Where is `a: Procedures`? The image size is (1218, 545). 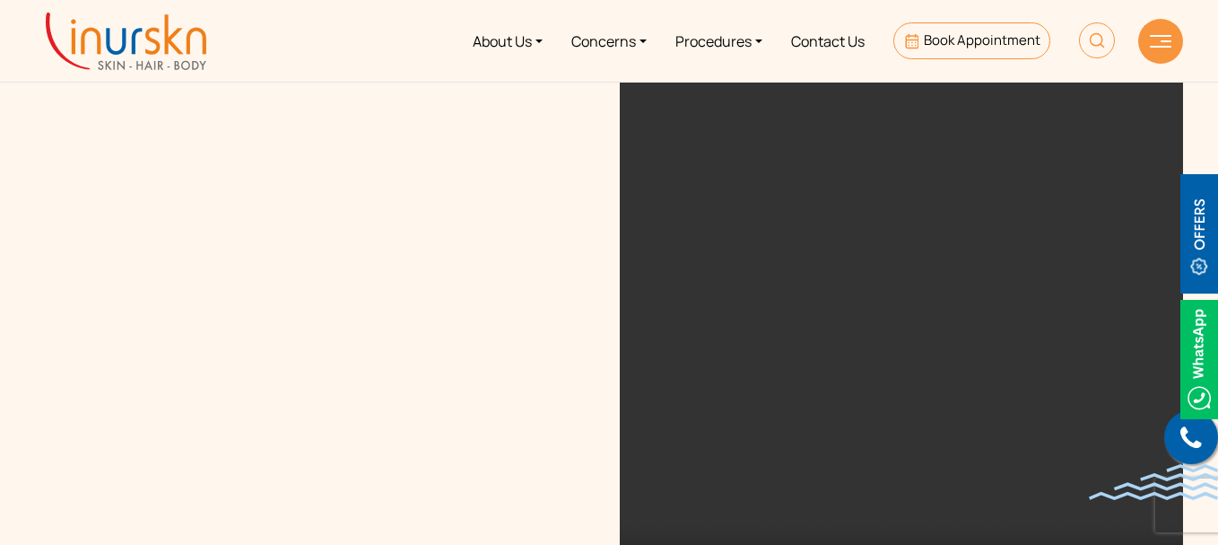
a: Procedures is located at coordinates (719, 40).